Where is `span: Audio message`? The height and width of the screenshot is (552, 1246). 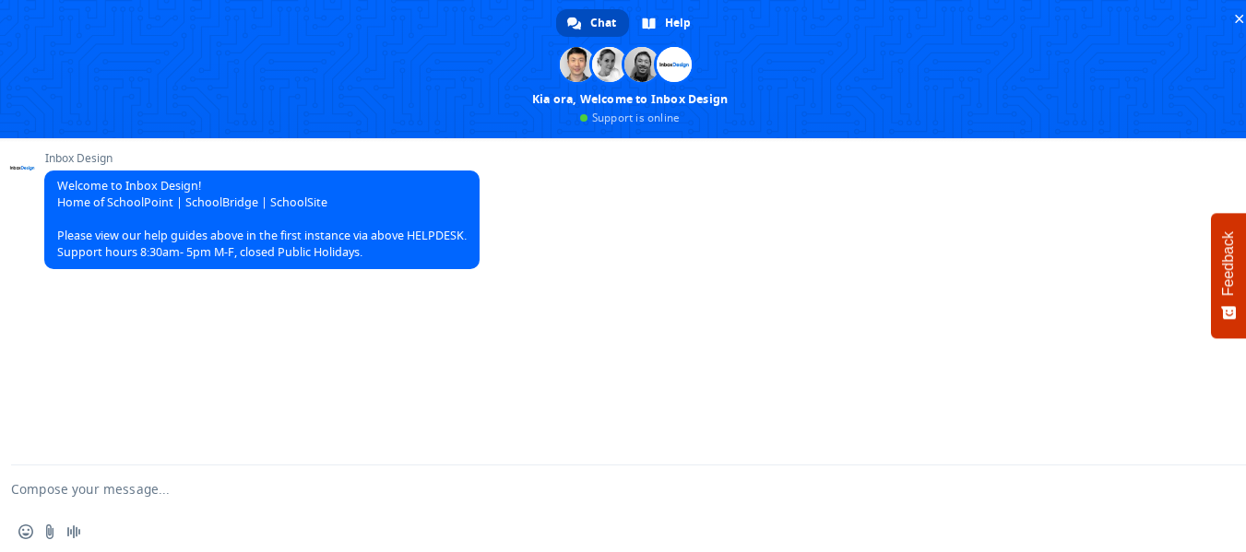 span: Audio message is located at coordinates (74, 532).